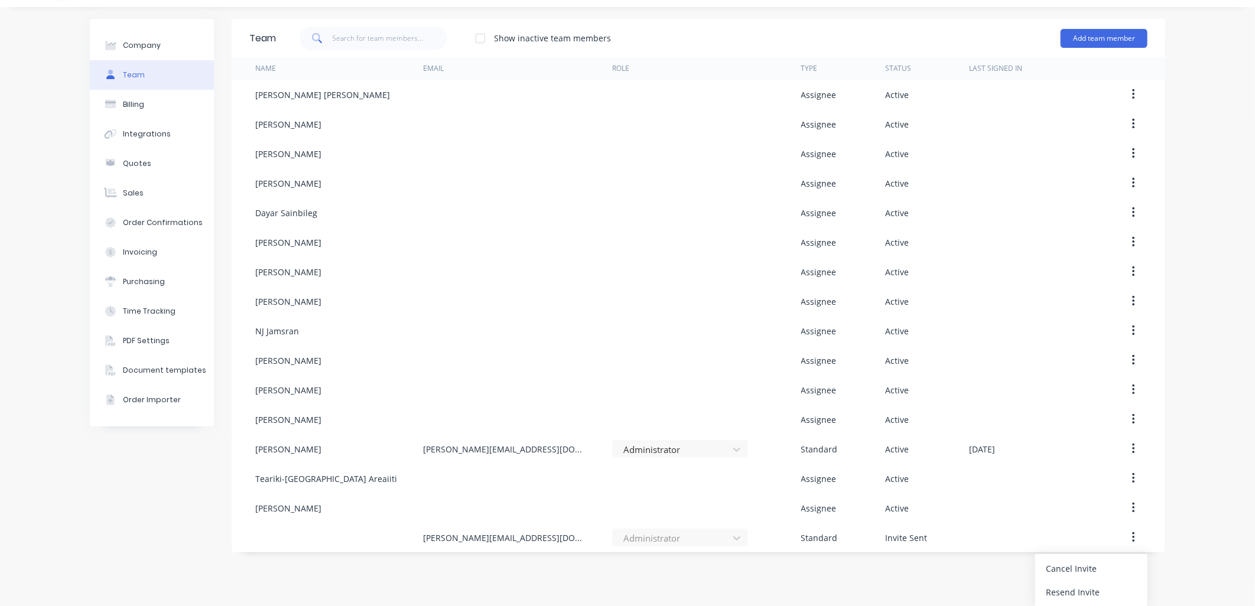  What do you see at coordinates (134, 105) in the screenshot?
I see `div: Billing` at bounding box center [134, 105].